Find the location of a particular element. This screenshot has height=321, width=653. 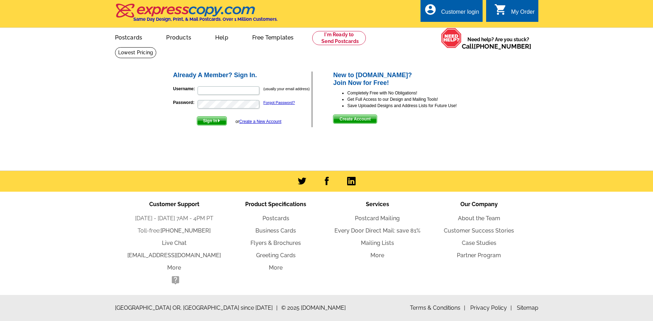

a: Mailing Lists is located at coordinates (378, 243).